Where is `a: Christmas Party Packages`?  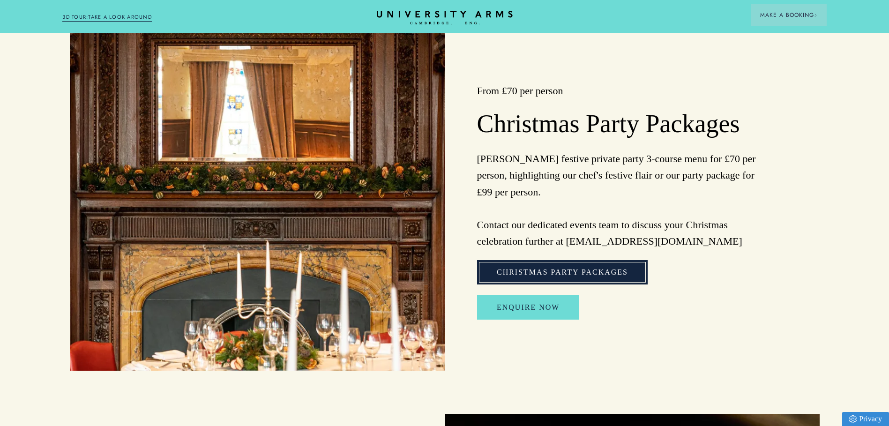
a: Christmas Party Packages is located at coordinates (562, 272).